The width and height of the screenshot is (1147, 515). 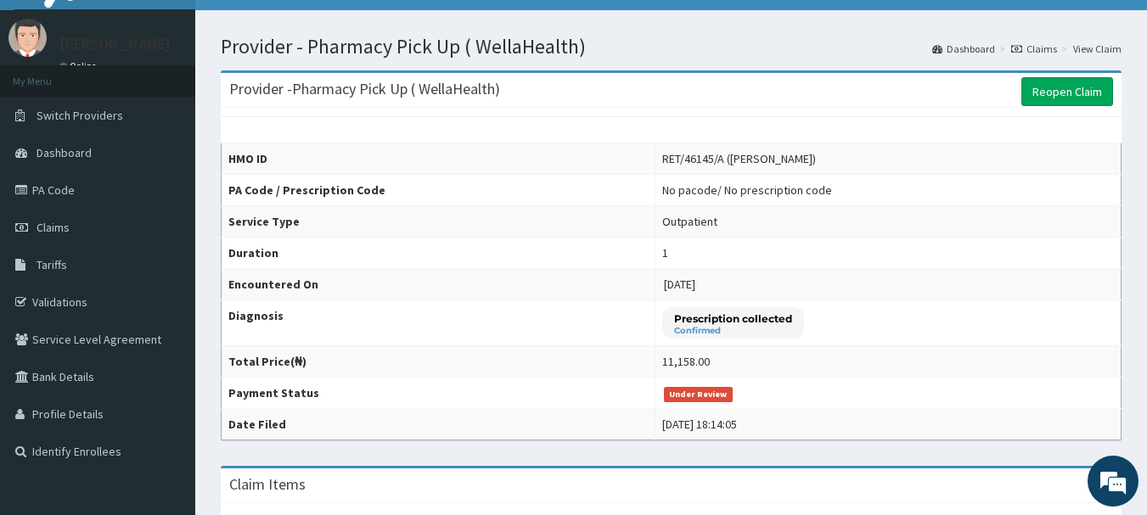 I want to click on th: Encountered On, so click(x=438, y=284).